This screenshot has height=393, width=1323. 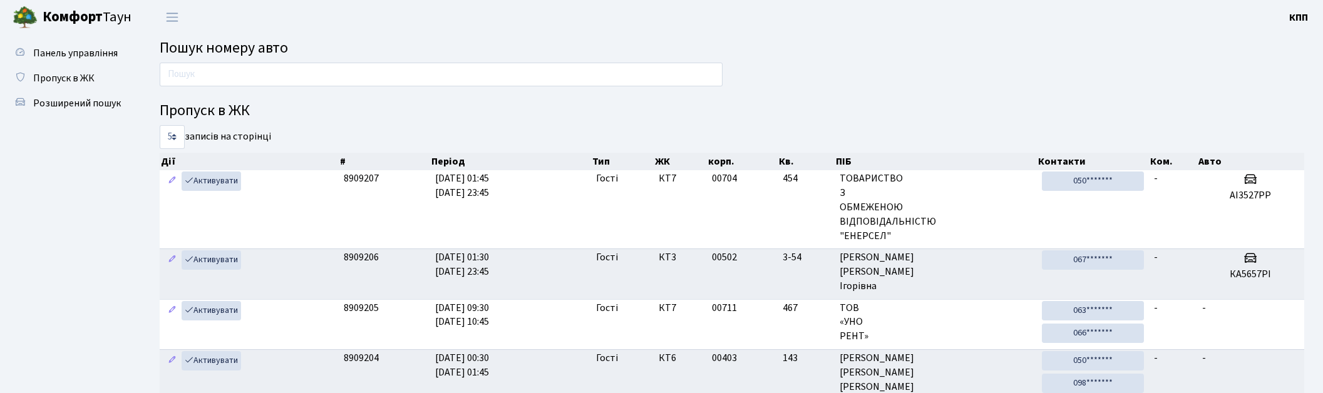 I want to click on span: Розширений пошук, so click(x=77, y=103).